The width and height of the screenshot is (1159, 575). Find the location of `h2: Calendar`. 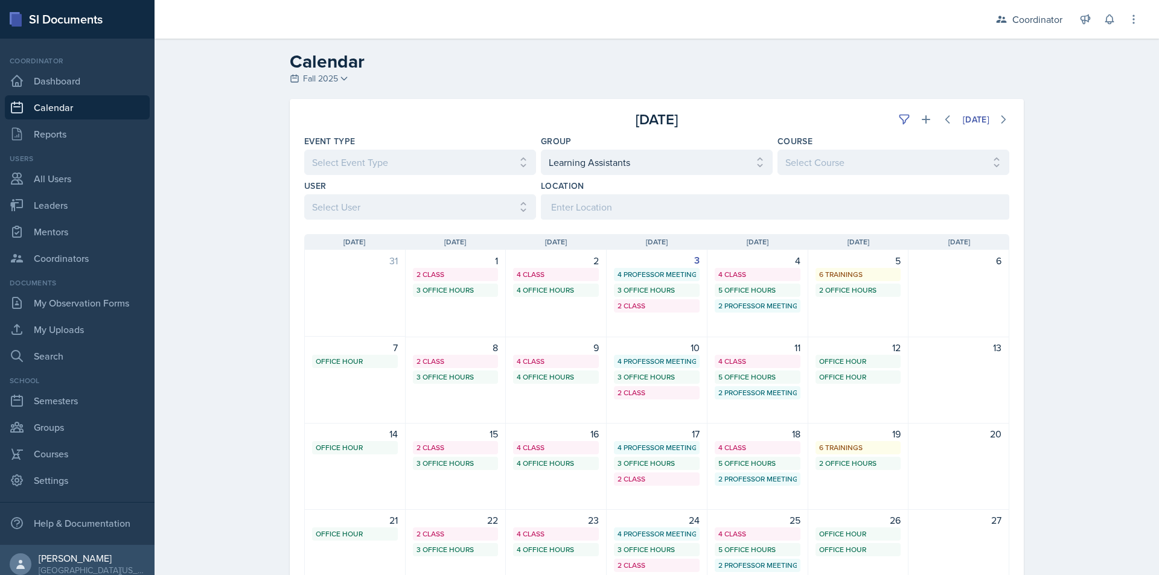

h2: Calendar is located at coordinates (657, 62).